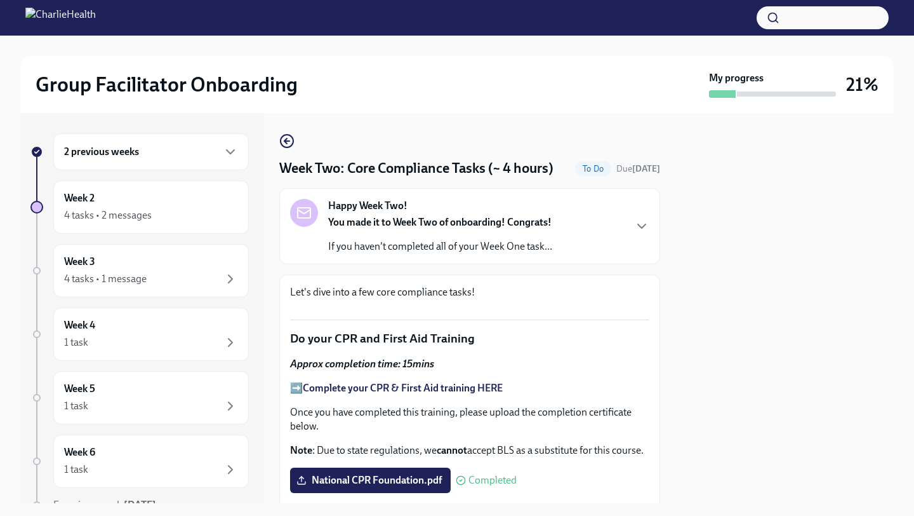  Describe the element at coordinates (493, 480) in the screenshot. I see `span: Completed` at that location.